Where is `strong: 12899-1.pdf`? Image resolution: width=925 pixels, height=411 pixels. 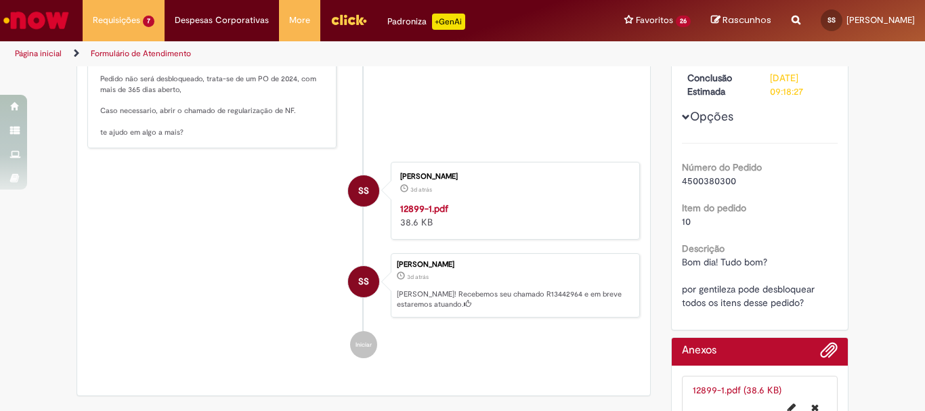 strong: 12899-1.pdf is located at coordinates (424, 209).